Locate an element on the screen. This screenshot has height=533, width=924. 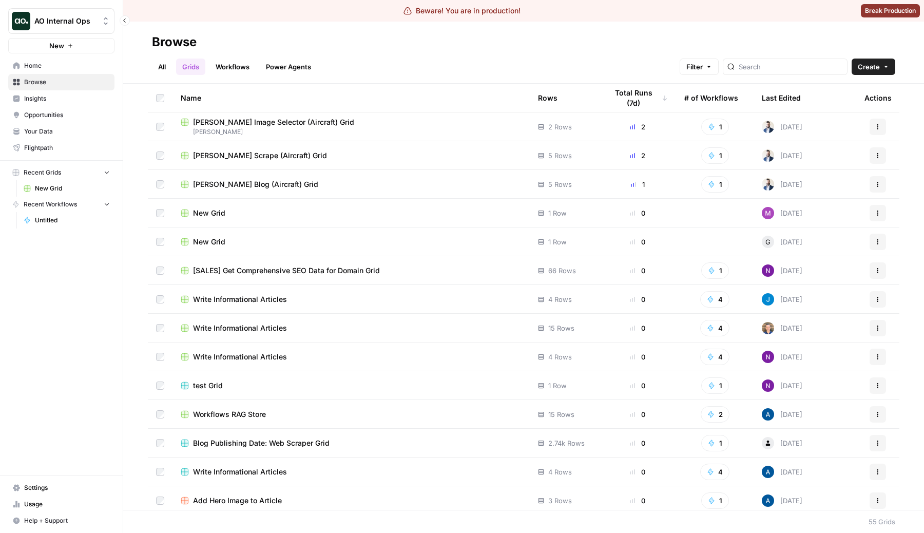
div: # of Workflows is located at coordinates (711, 97).